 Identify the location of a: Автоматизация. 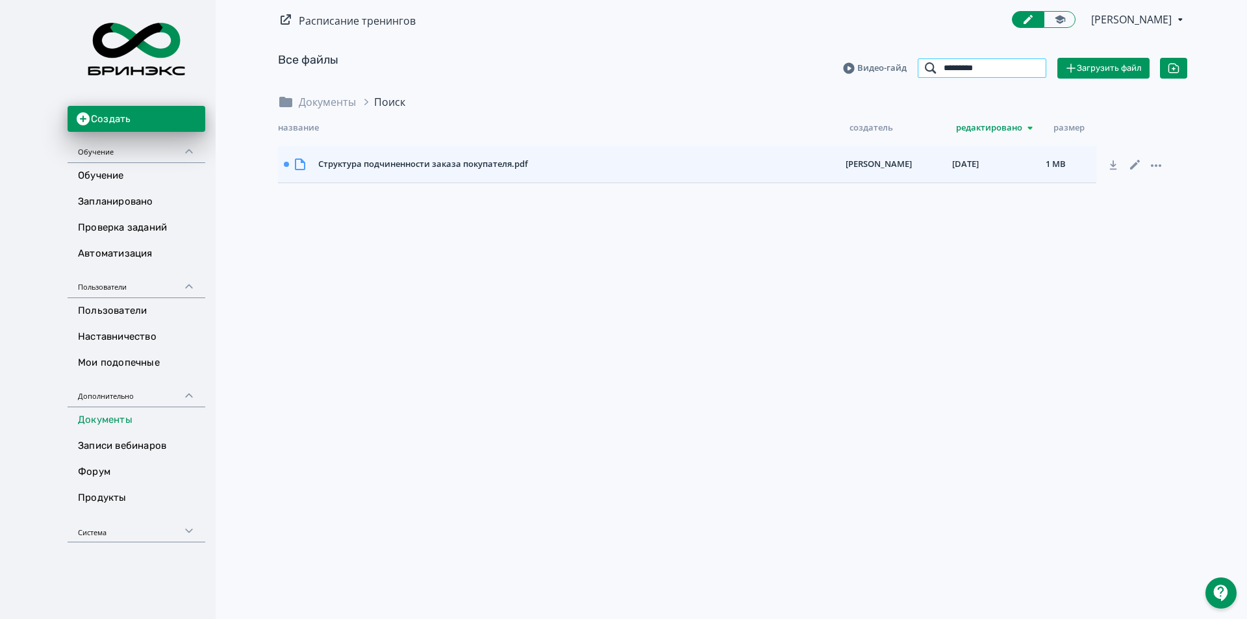
(136, 254).